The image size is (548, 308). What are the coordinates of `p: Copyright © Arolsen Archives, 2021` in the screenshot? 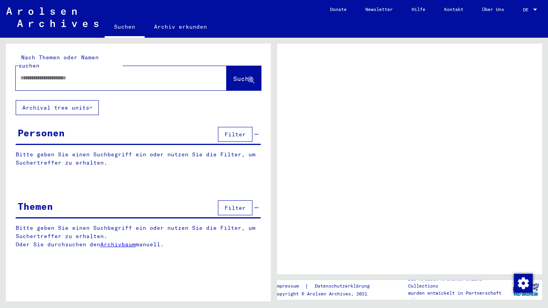 It's located at (327, 293).